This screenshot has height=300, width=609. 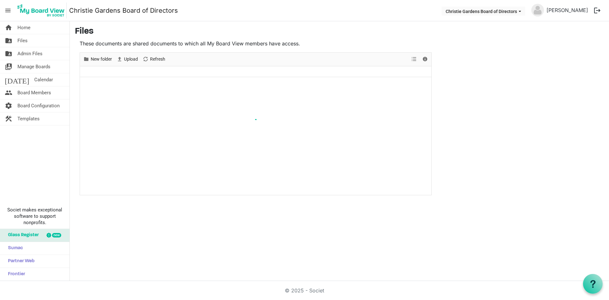 I want to click on span: Board Configuration, so click(x=38, y=106).